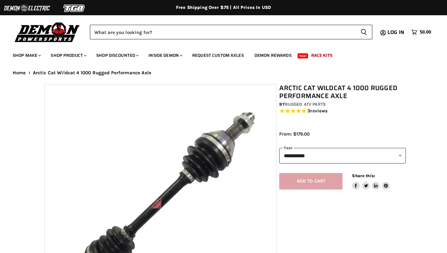 Image resolution: width=447 pixels, height=253 pixels. I want to click on form: Product, so click(231, 32).